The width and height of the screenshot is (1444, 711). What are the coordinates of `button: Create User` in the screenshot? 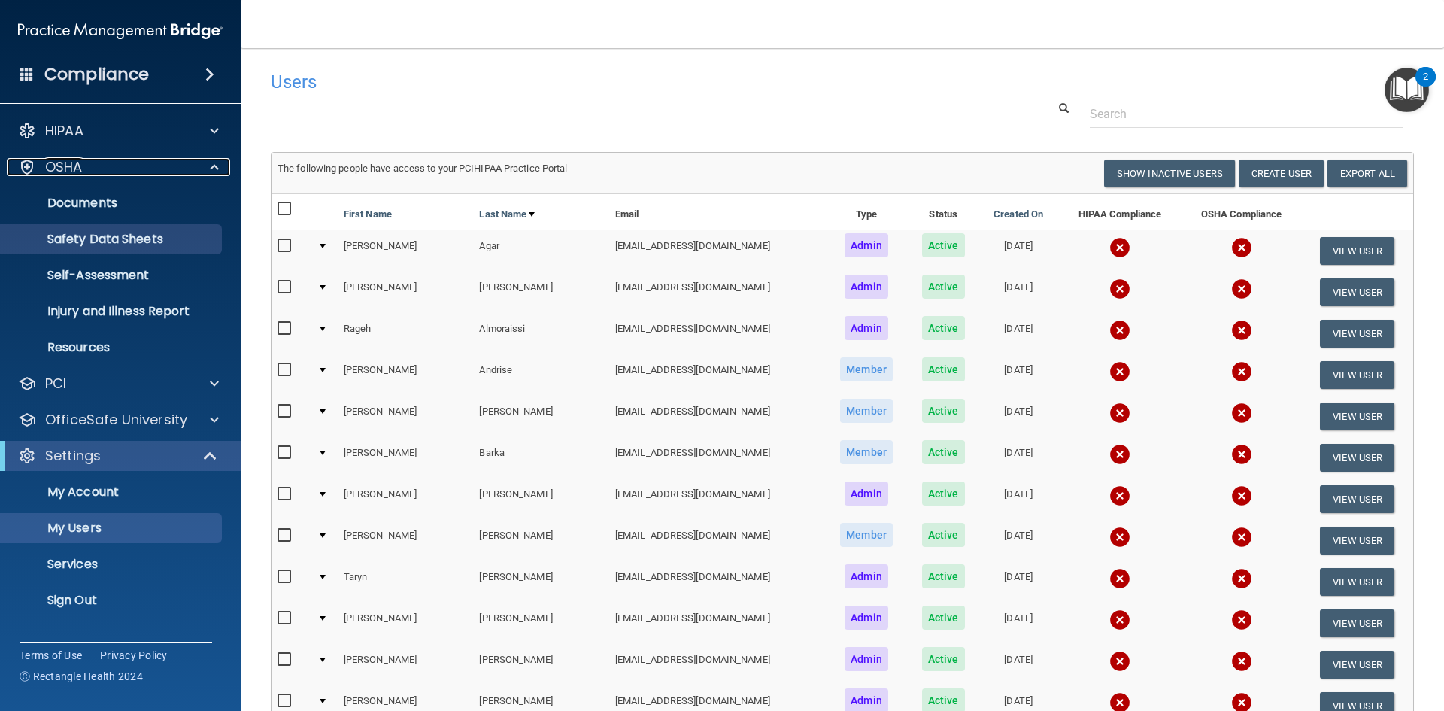 It's located at (1281, 173).